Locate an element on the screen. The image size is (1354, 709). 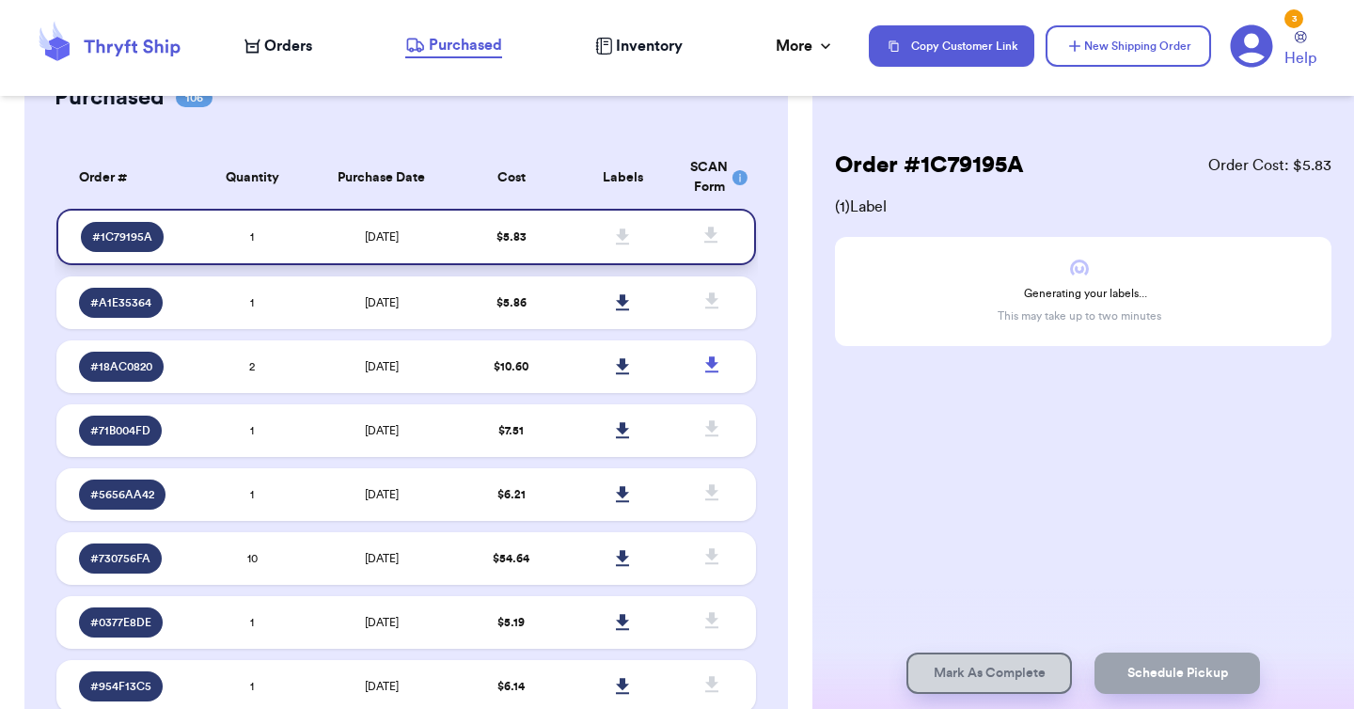
div: More is located at coordinates (805, 46).